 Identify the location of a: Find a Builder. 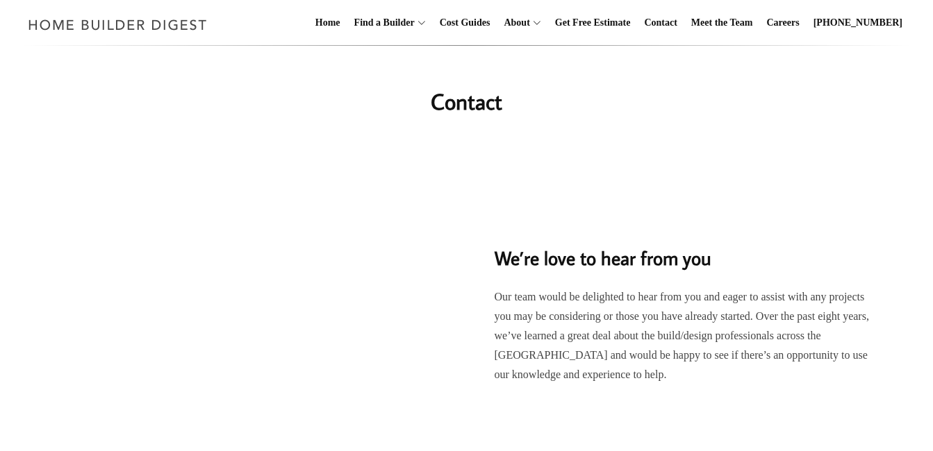
(381, 23).